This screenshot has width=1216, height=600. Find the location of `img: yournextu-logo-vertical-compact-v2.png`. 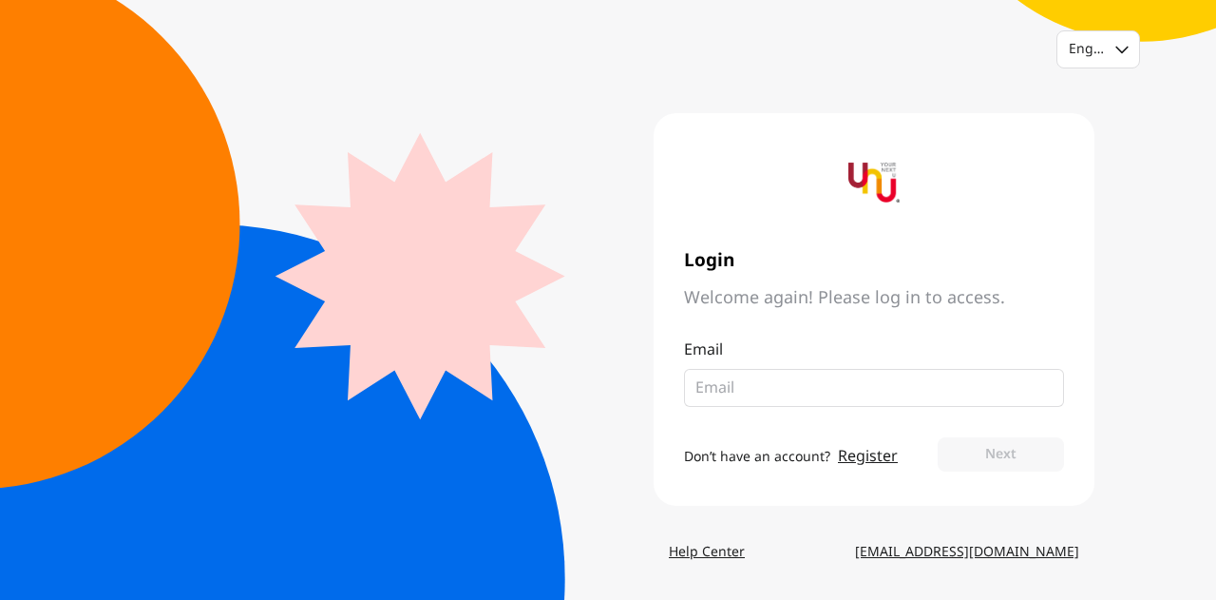

img: yournextu-logo-vertical-compact-v2.png is located at coordinates (874, 182).